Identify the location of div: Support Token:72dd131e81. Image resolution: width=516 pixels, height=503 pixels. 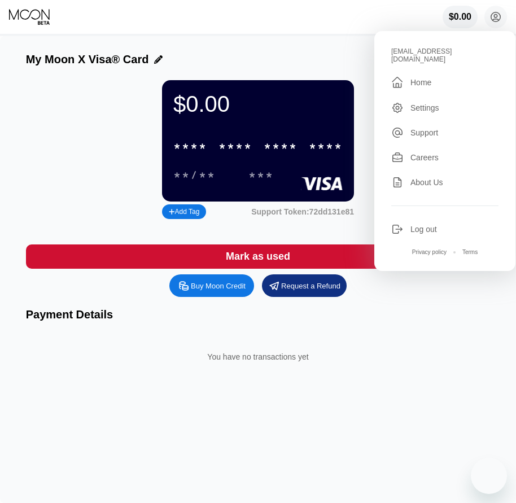
(303, 212).